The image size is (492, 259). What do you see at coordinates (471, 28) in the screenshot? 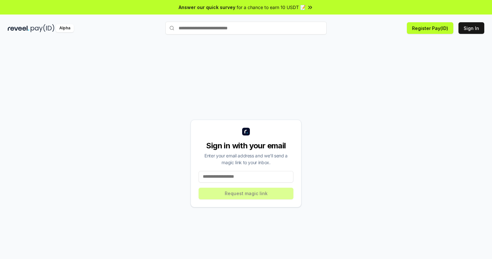
I see `button: Sign In` at bounding box center [471, 28].